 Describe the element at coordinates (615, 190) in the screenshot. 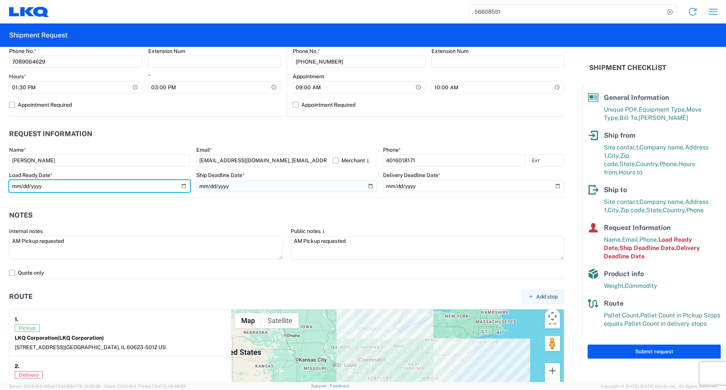

I see `span: Ship to` at that location.